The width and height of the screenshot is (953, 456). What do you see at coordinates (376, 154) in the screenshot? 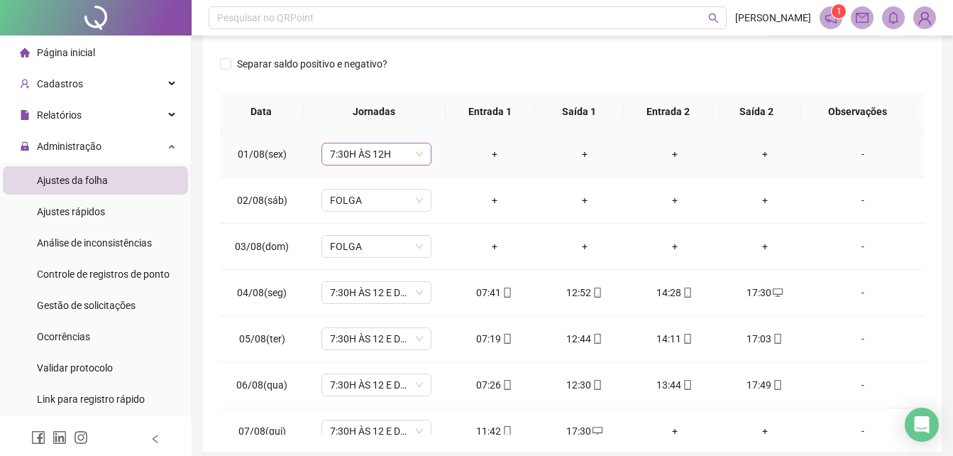
I see `span: 7:30H ÀS 12H` at bounding box center [376, 154].